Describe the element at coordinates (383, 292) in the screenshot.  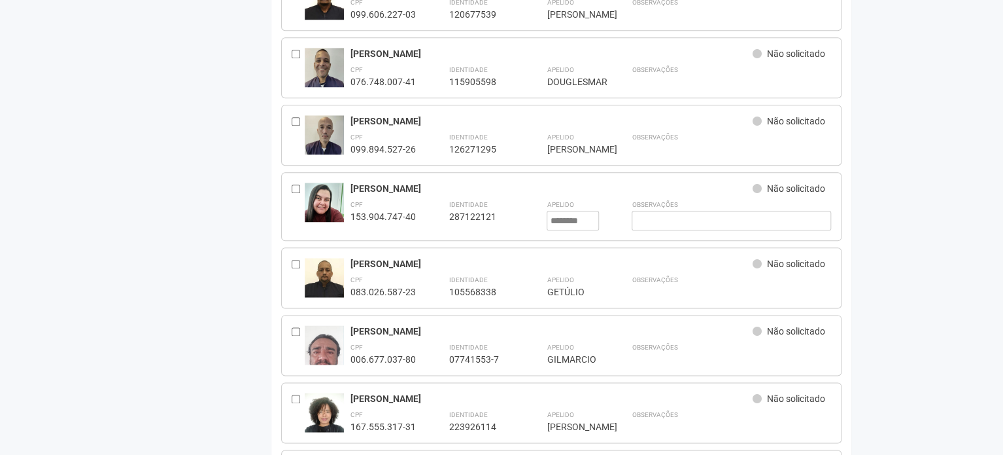
I see `div: 083.026.587-23` at that location.